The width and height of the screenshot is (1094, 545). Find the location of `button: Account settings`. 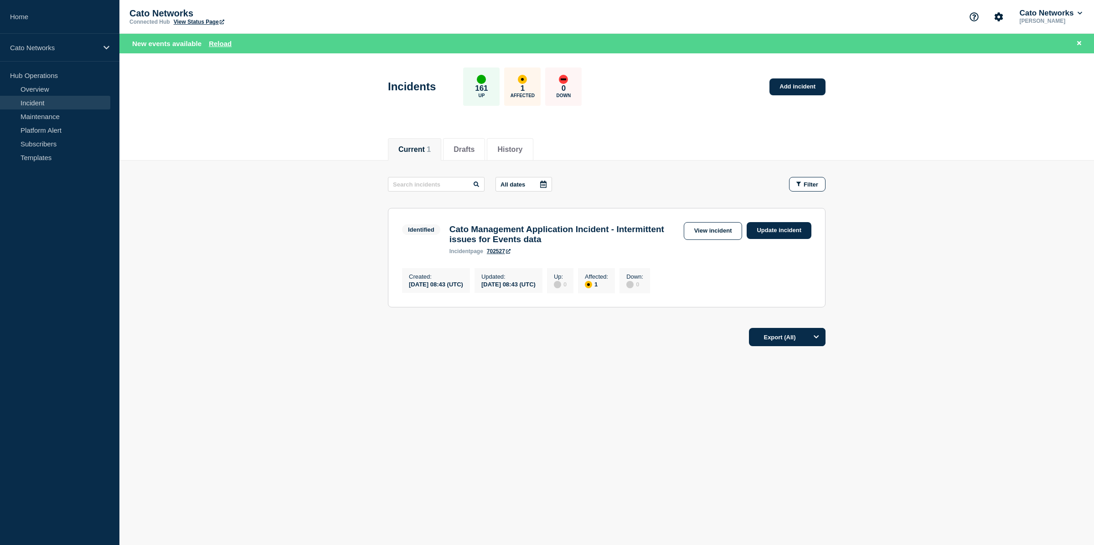

button: Account settings is located at coordinates (999, 17).